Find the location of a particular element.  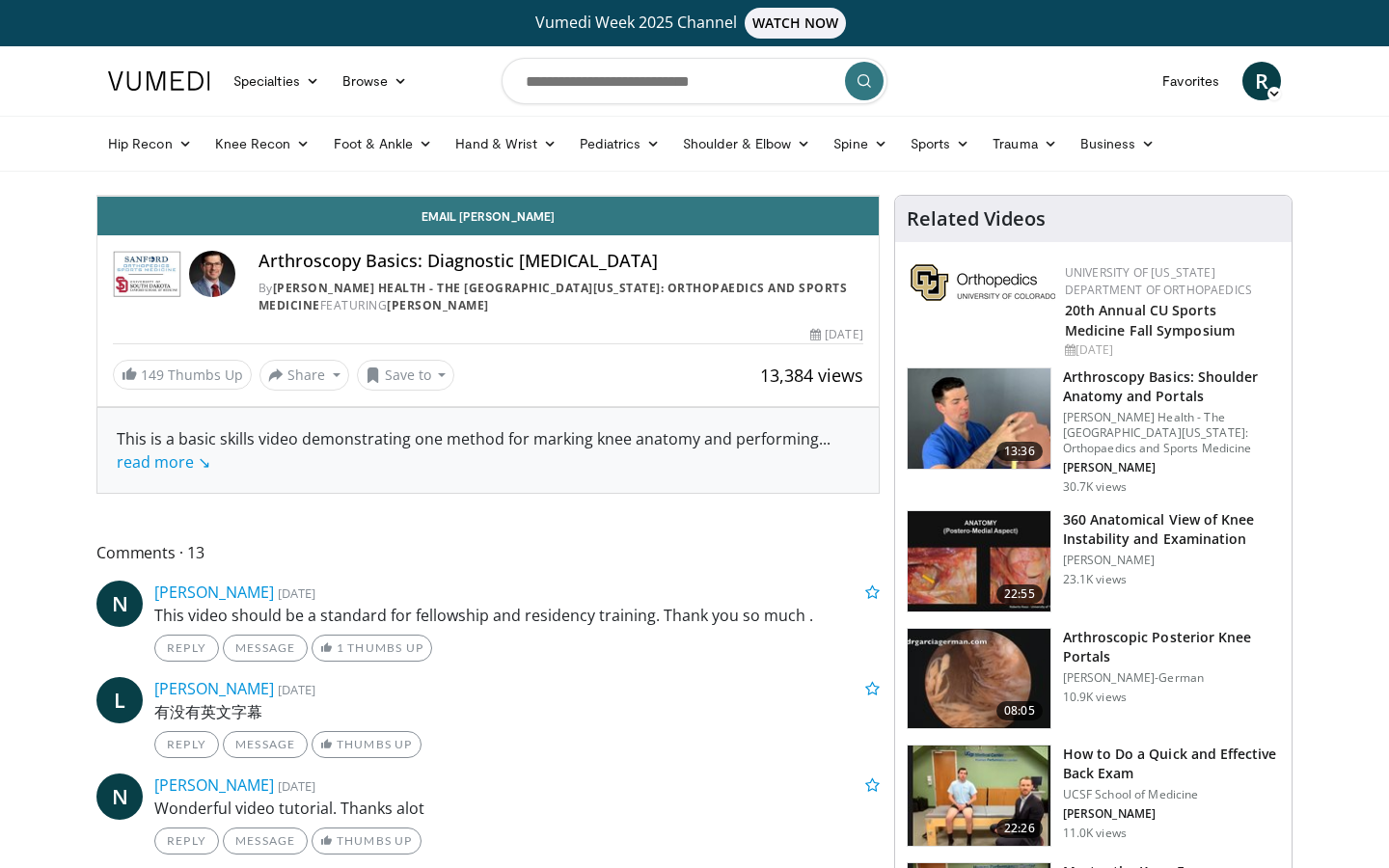

p: Wonderful video tutorial. Thanks alot is located at coordinates (517, 808).